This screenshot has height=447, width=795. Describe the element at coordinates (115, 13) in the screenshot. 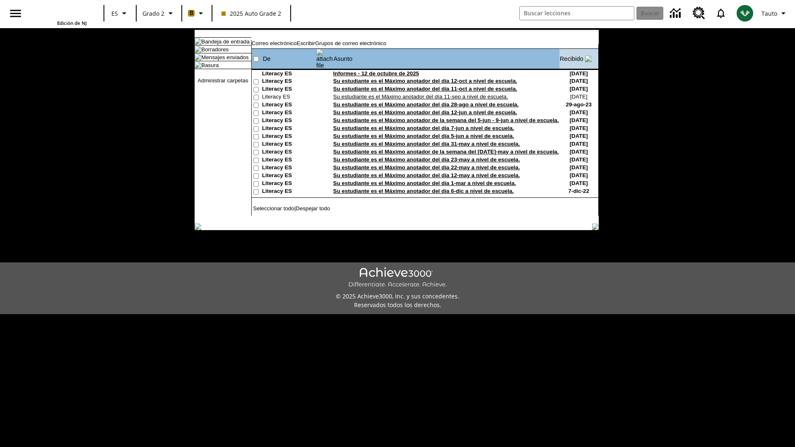

I see `span: ES` at that location.